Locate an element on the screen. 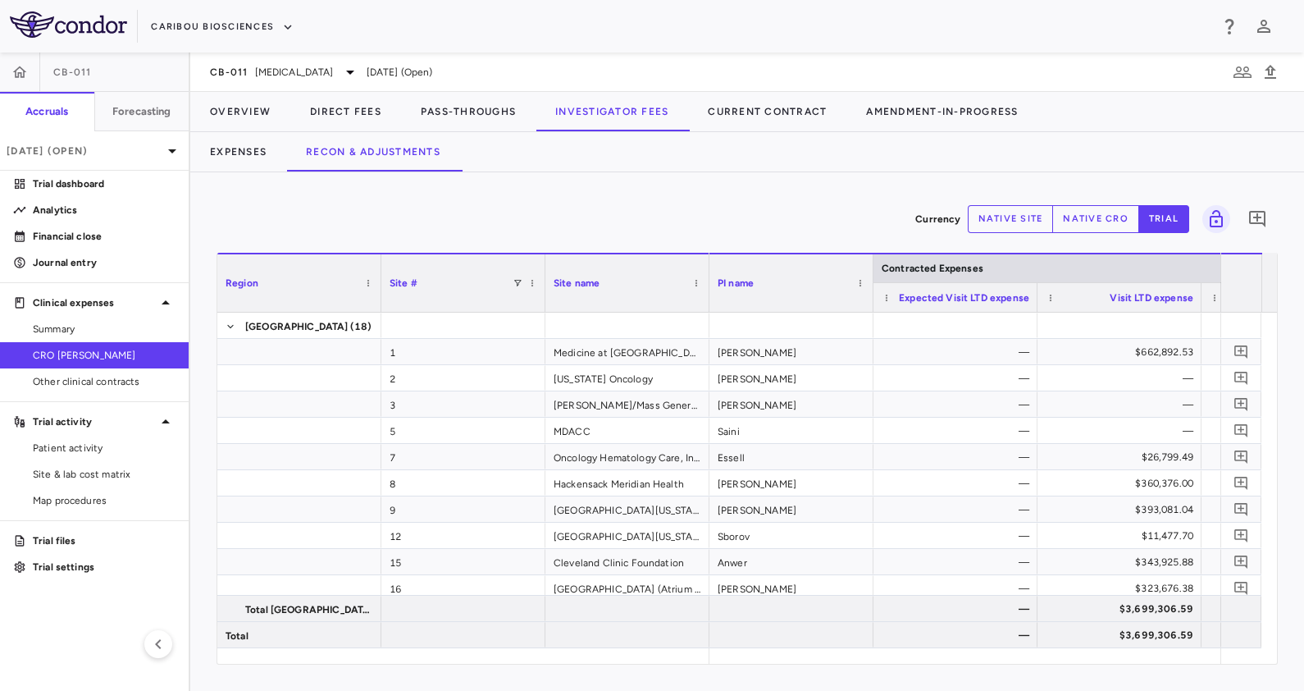  div: 9 is located at coordinates (463, 508).